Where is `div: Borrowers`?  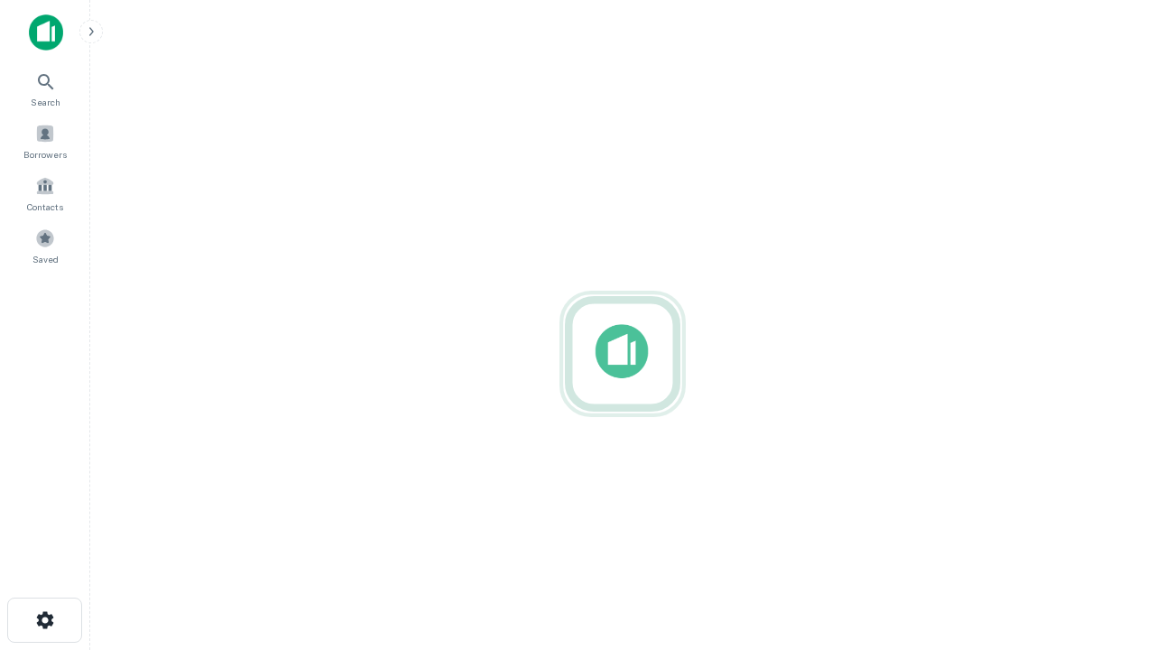 div: Borrowers is located at coordinates (45, 141).